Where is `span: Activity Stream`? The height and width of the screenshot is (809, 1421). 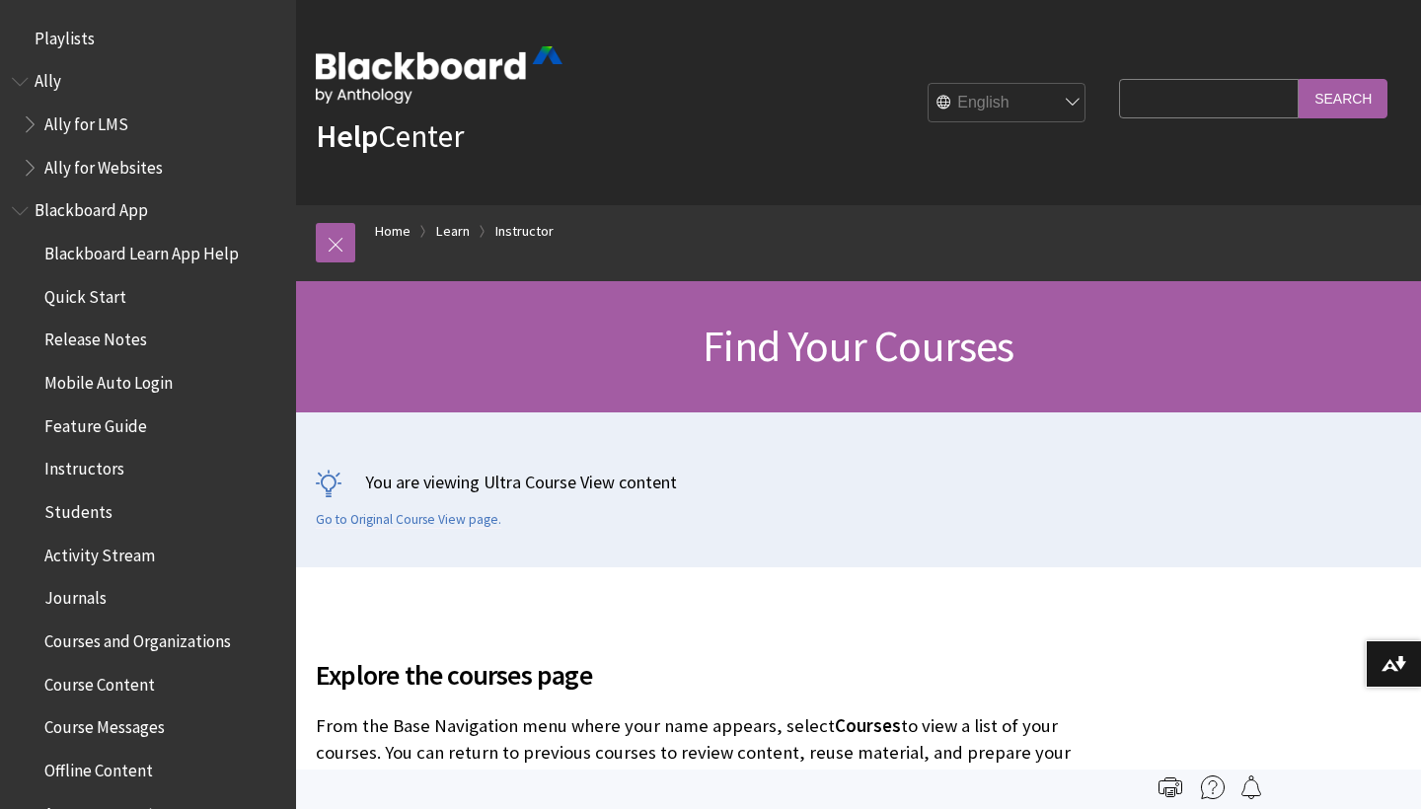
span: Activity Stream is located at coordinates (100, 552).